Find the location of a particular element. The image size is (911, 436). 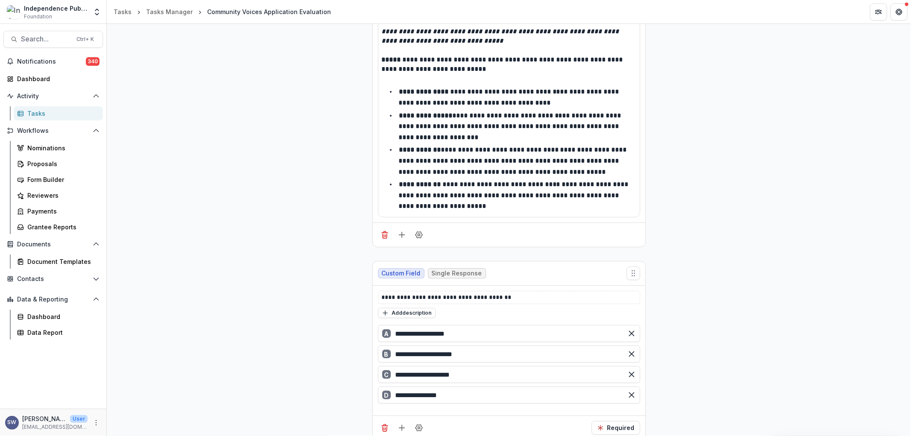

button: Open entity switcher is located at coordinates (97, 12).